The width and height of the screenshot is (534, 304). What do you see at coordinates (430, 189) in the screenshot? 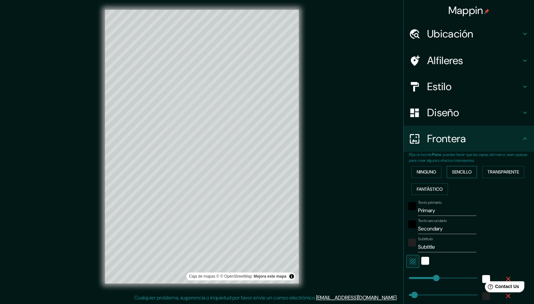
I see `button: Fantástico` at bounding box center [430, 189].